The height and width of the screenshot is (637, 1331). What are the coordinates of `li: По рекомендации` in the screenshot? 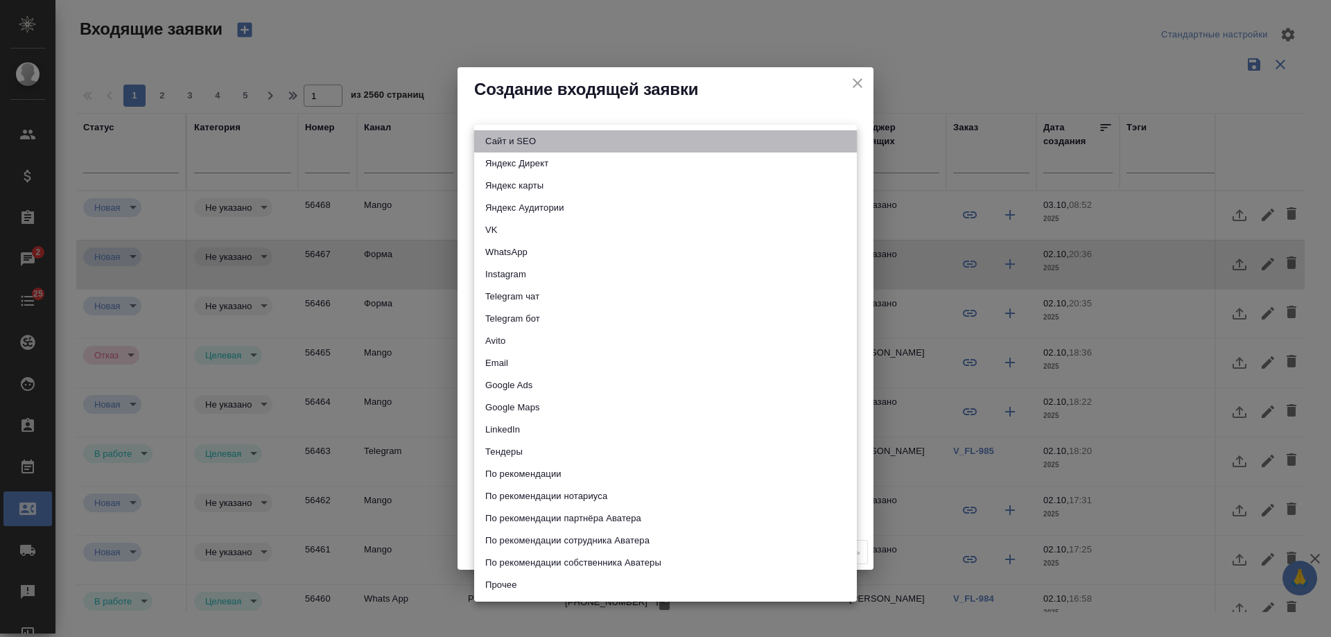 It's located at (666, 474).